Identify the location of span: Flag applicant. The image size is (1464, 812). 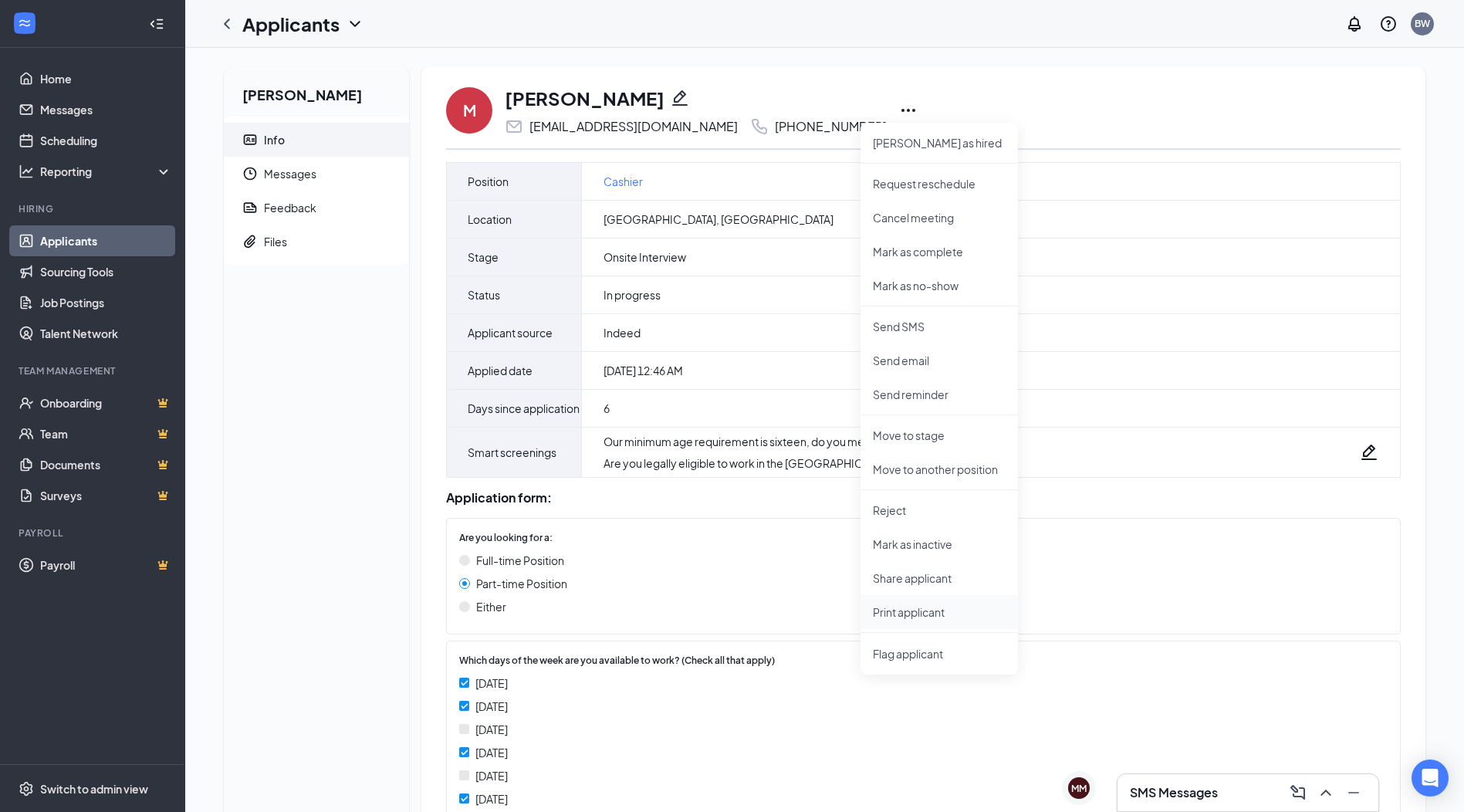
(939, 654).